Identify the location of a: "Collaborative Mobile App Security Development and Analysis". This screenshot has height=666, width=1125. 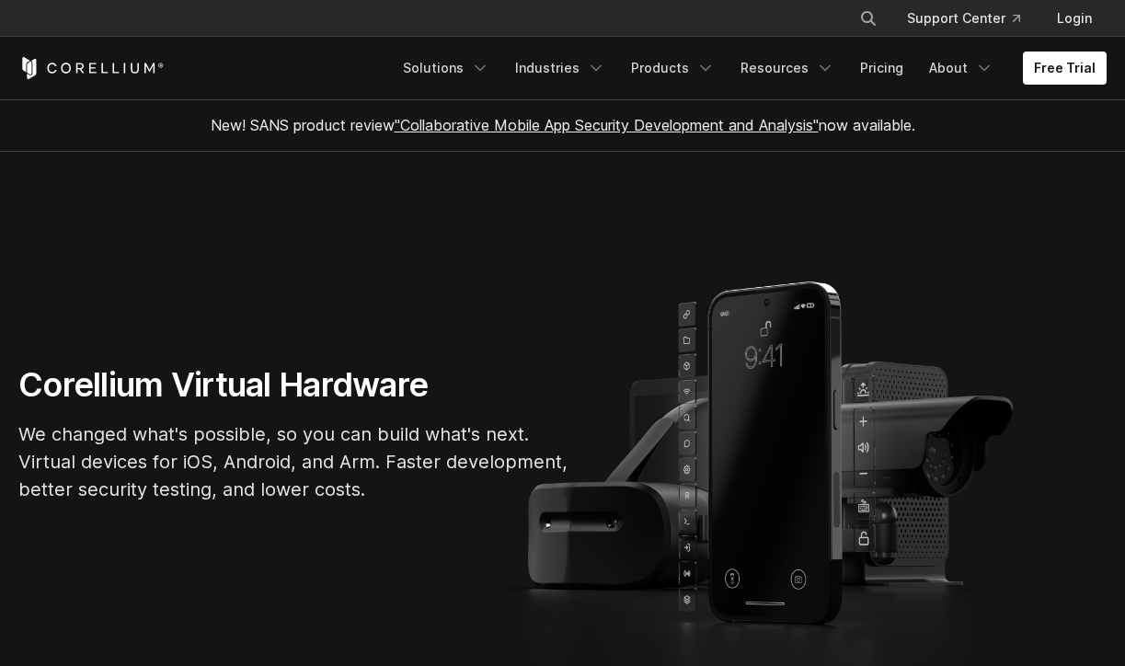
(606, 125).